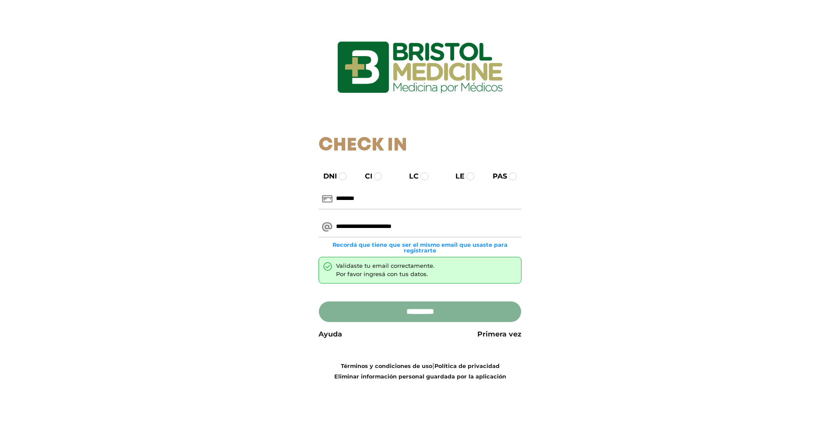  I want to click on label: PAS, so click(496, 176).